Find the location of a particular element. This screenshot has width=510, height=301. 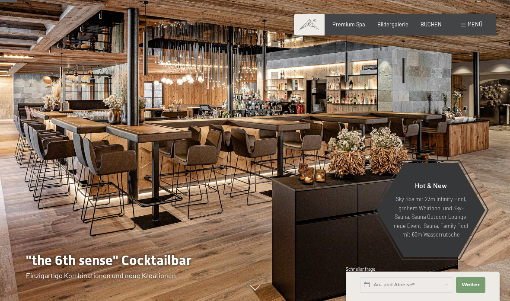

button: Weiter is located at coordinates (470, 285).